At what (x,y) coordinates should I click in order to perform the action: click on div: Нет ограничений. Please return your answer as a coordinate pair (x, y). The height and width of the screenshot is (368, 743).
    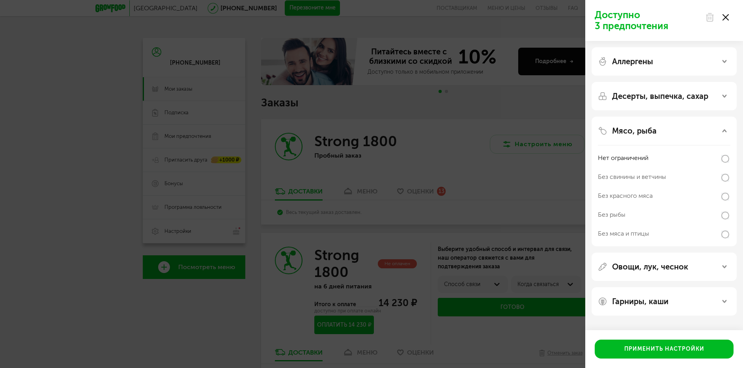
    Looking at the image, I should click on (623, 158).